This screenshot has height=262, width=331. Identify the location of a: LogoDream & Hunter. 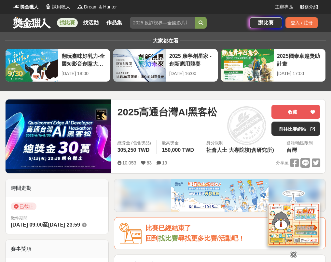
(97, 7).